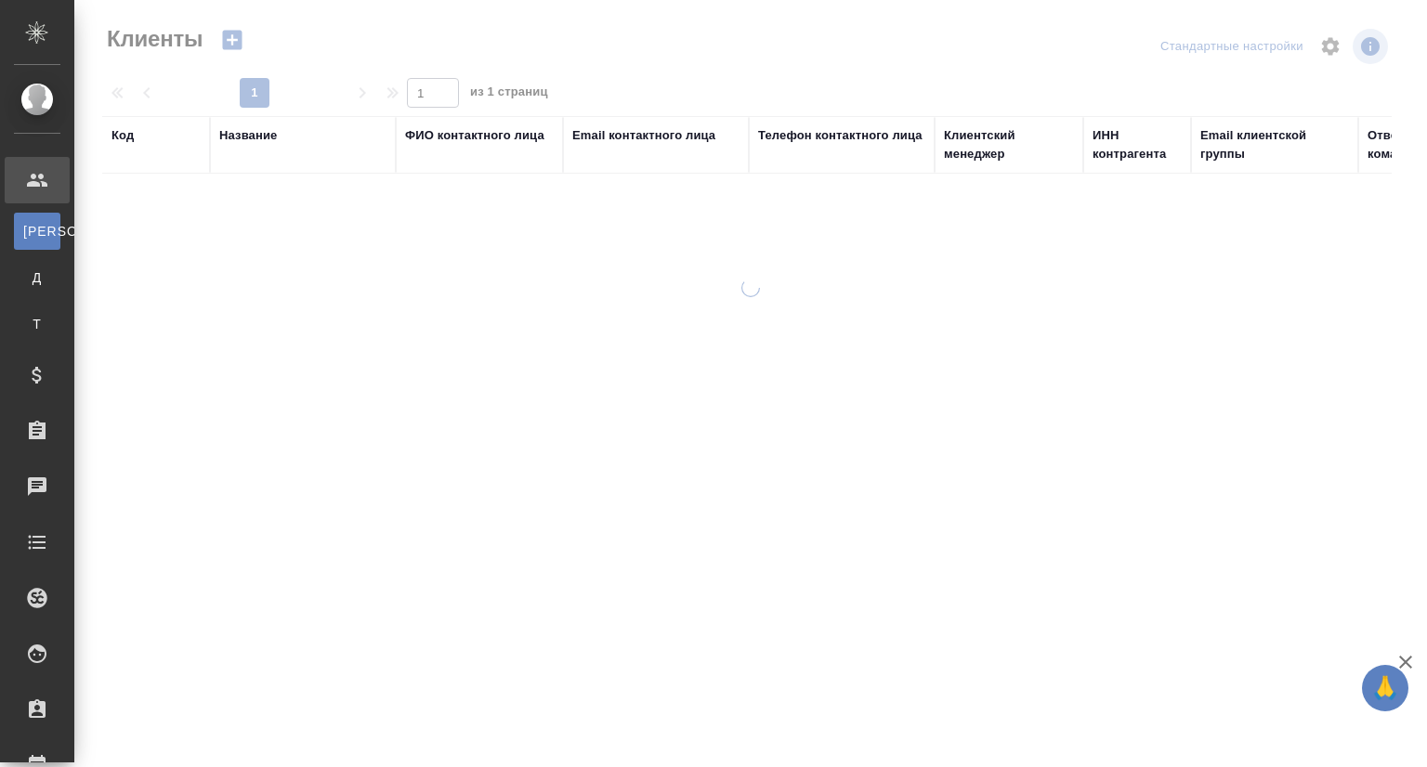  Describe the element at coordinates (1009, 145) in the screenshot. I see `div: Клиентский менеджер` at that location.